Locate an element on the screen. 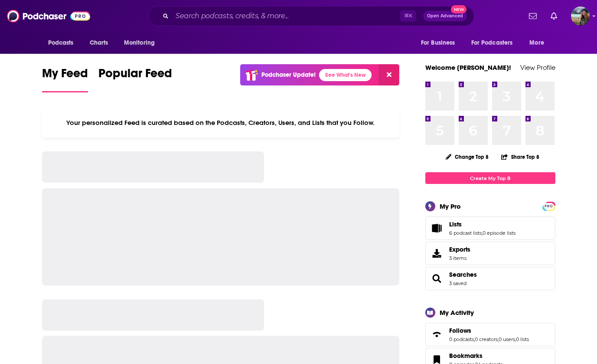 This screenshot has height=364, width=597. a: 0 users is located at coordinates (507, 339).